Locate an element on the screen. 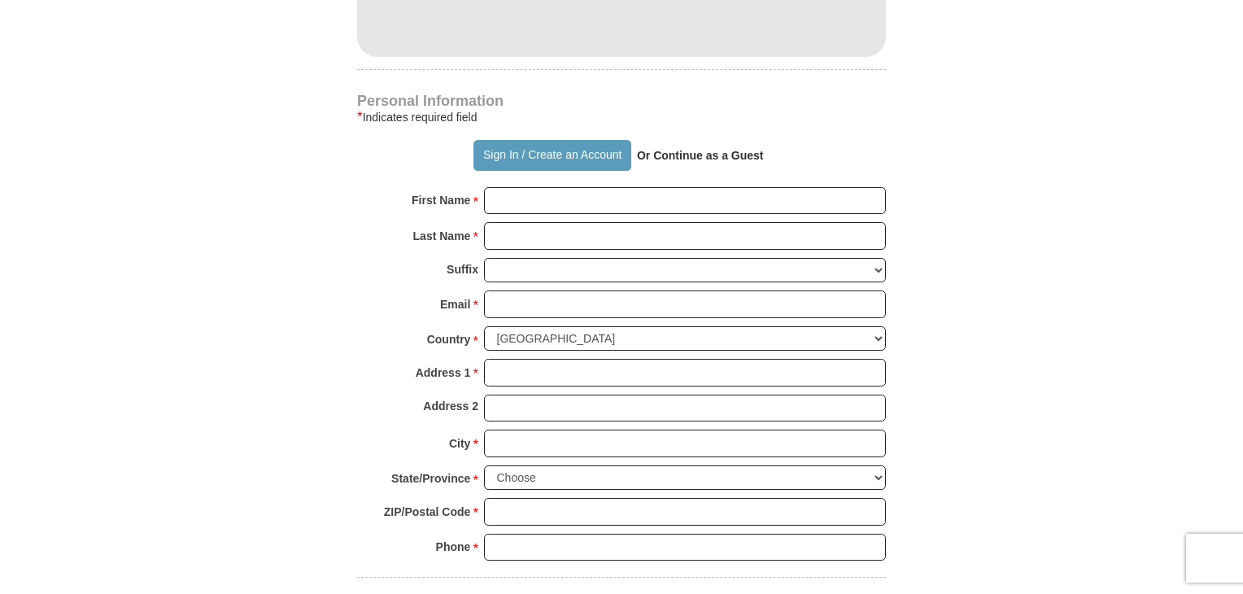 Image resolution: width=1243 pixels, height=594 pixels. strong: Phone is located at coordinates (453, 546).